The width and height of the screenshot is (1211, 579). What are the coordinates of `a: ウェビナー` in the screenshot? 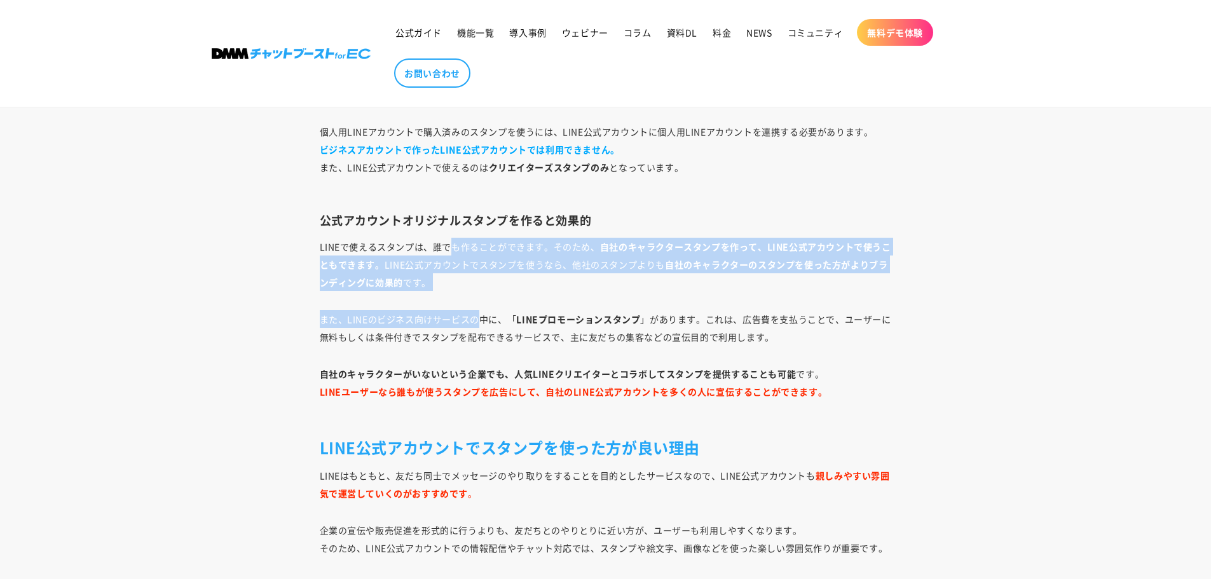 It's located at (585, 32).